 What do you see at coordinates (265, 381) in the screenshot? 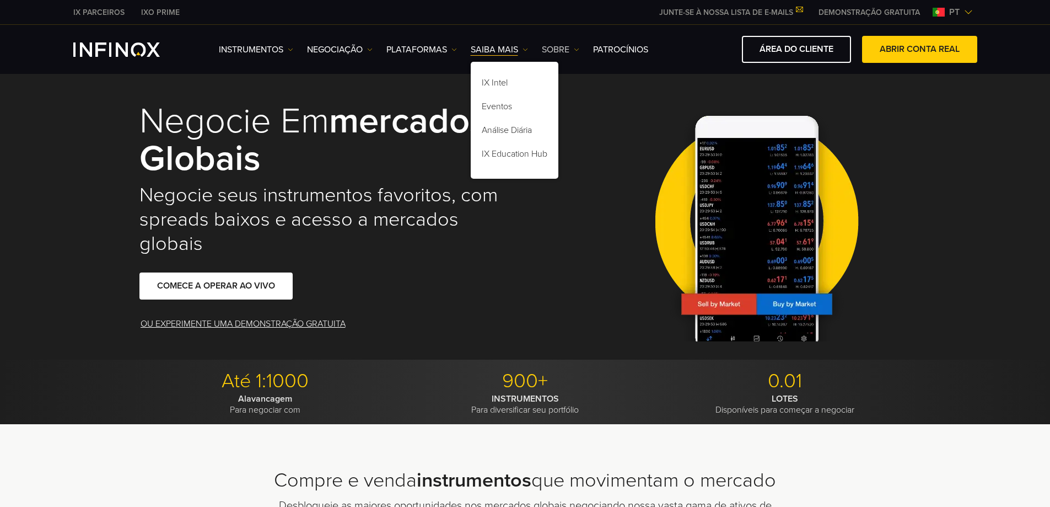
I see `p: Até 1:1000` at bounding box center [265, 381].